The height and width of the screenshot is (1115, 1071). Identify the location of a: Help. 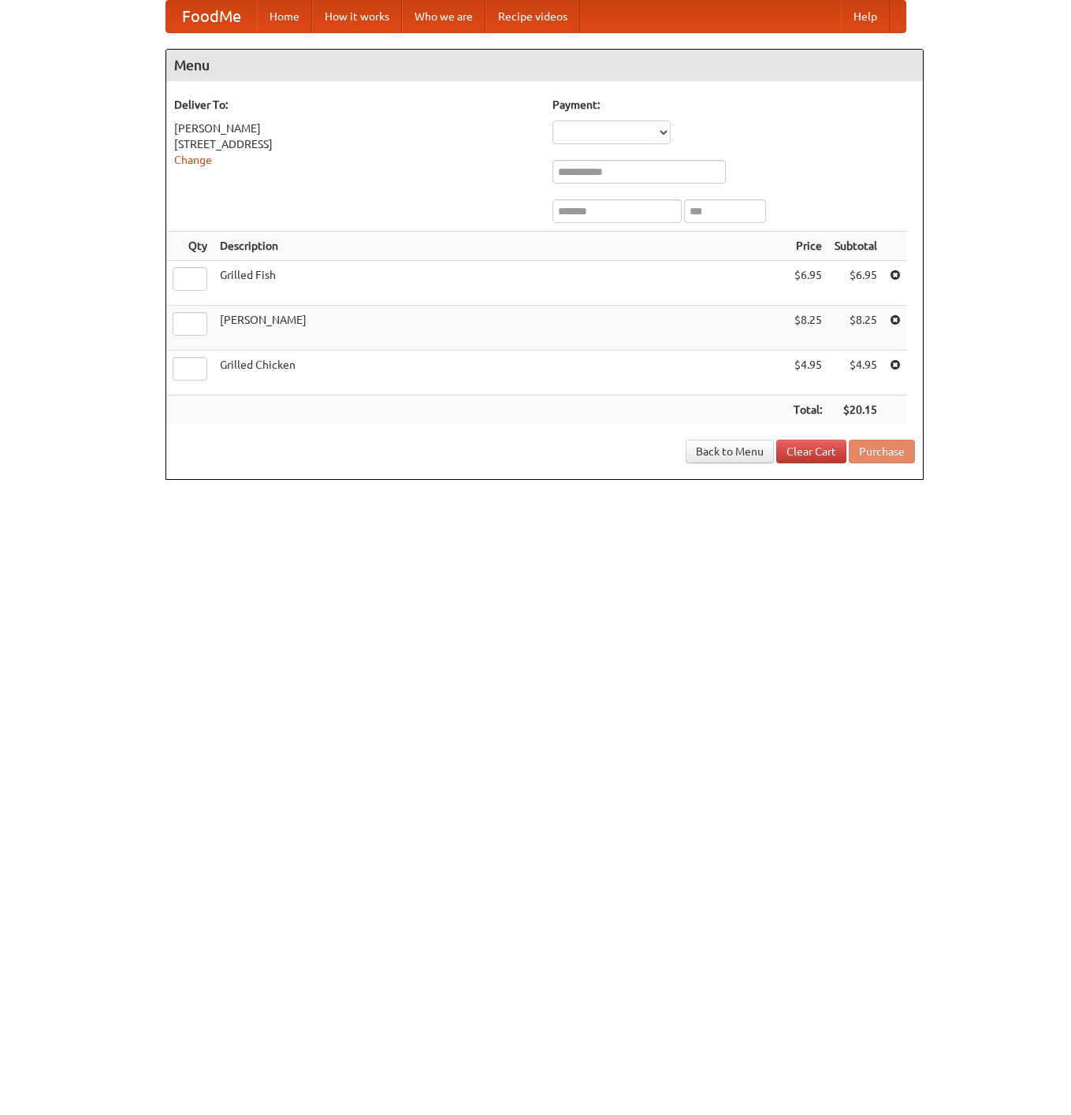
(865, 17).